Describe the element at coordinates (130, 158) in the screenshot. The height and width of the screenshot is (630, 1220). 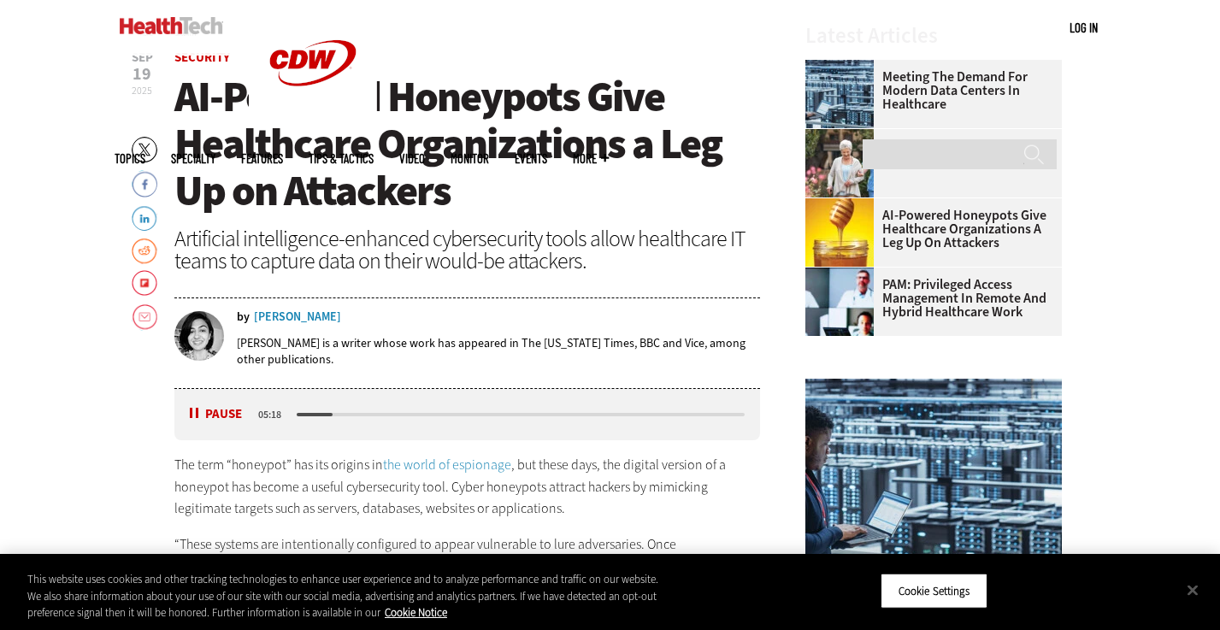
I see `span: Topics` at that location.